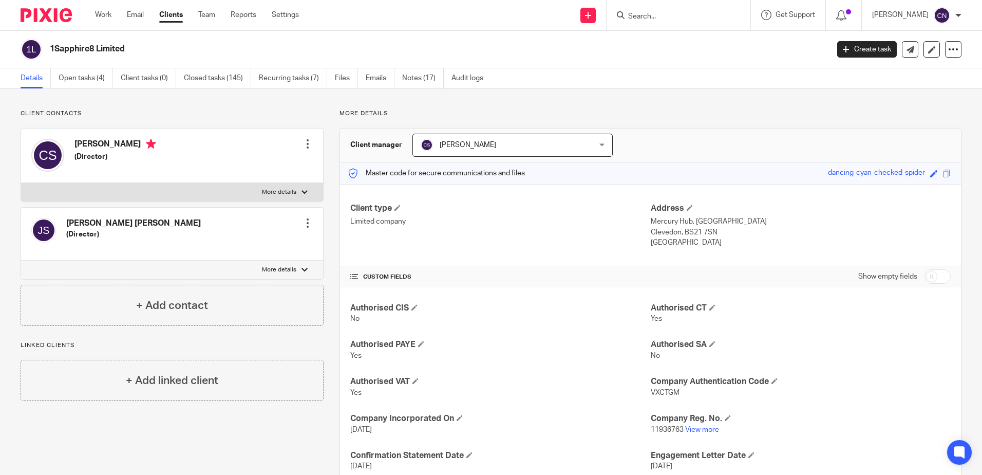 The width and height of the screenshot is (982, 475). What do you see at coordinates (876, 173) in the screenshot?
I see `div: dancing-cyan-checked-spider` at bounding box center [876, 173].